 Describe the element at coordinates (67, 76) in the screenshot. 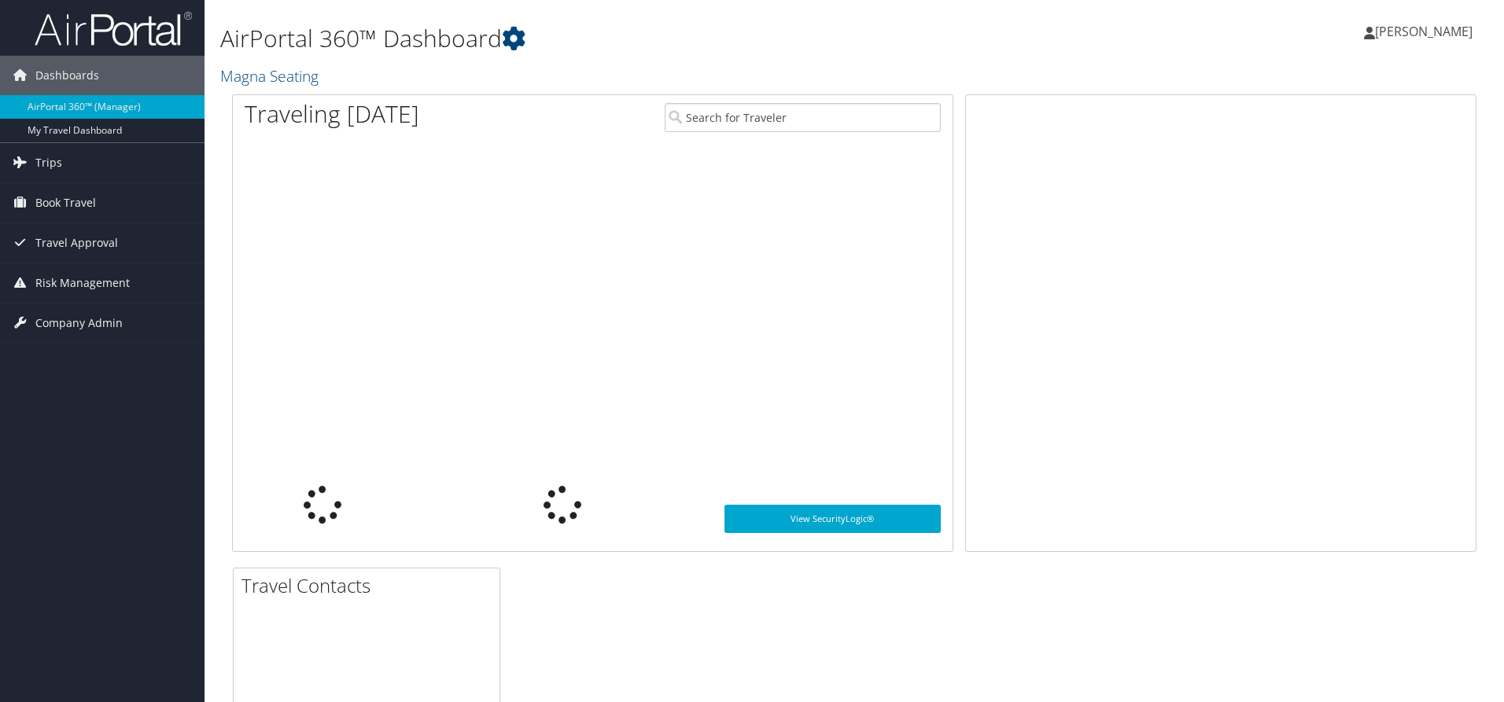

I see `span: Dashboards` at that location.